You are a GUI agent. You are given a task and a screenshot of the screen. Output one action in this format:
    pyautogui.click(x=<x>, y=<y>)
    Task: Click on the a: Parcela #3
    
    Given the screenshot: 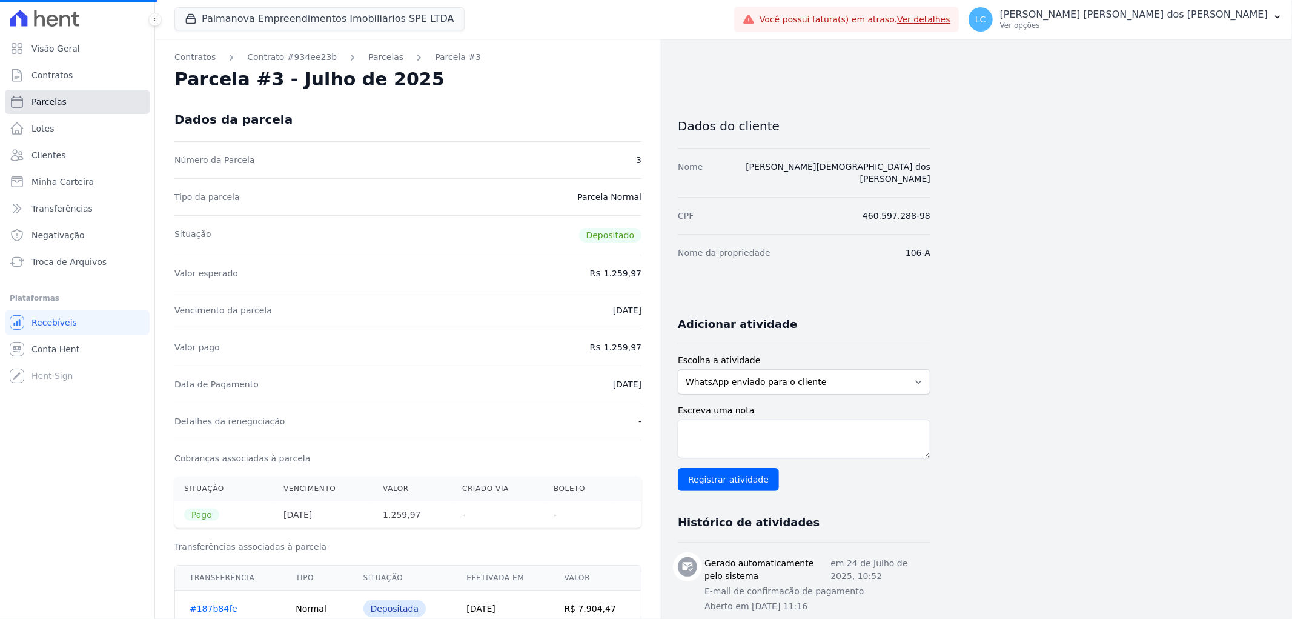 What is the action you would take?
    pyautogui.click(x=458, y=57)
    